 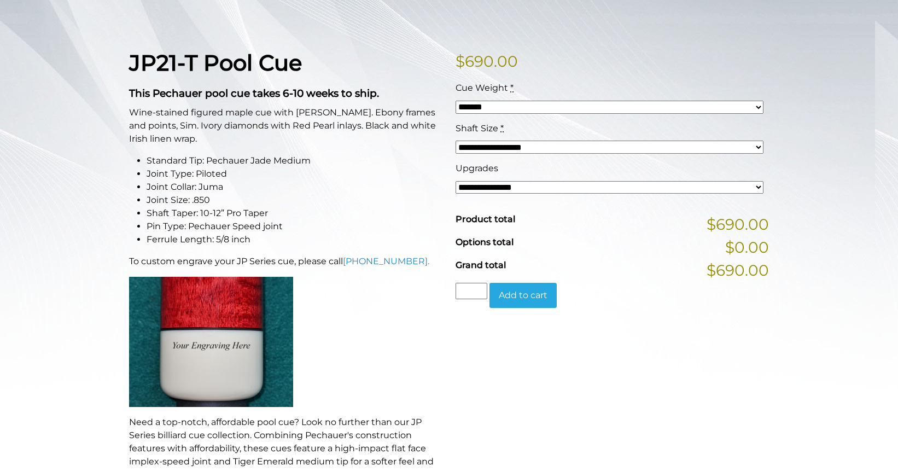 What do you see at coordinates (285, 261) in the screenshot?
I see `p: To custom engrave your JP Series cue, please call` at bounding box center [285, 261].